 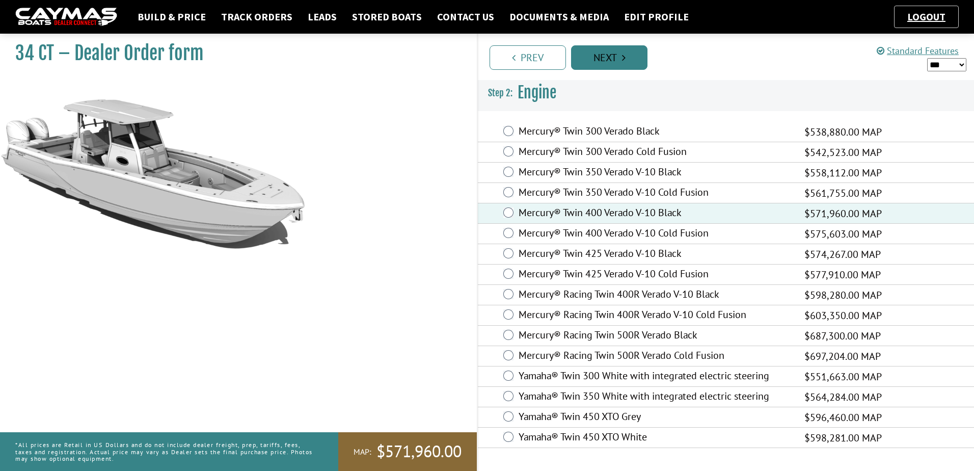 I want to click on span: $598,280.00 MAP, so click(x=843, y=295).